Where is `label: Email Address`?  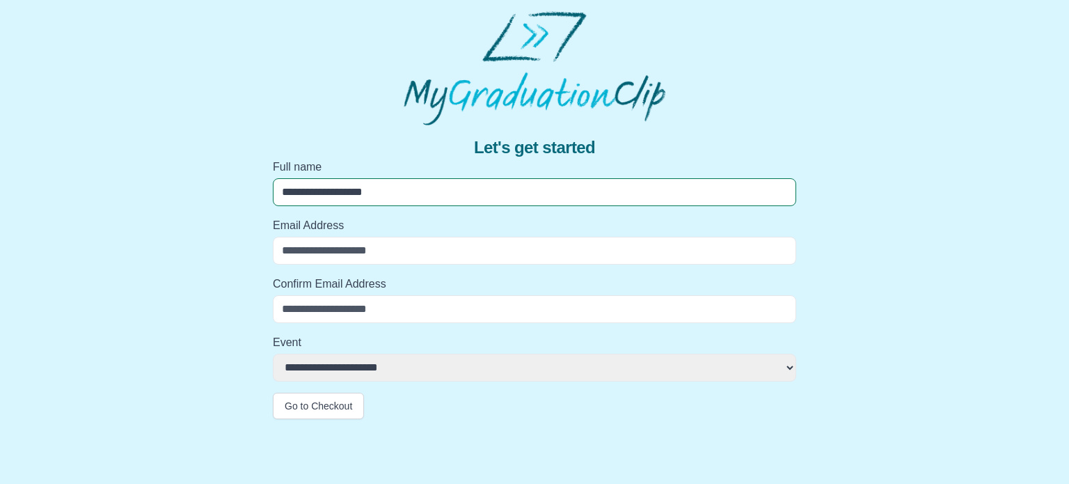
label: Email Address is located at coordinates (534, 225).